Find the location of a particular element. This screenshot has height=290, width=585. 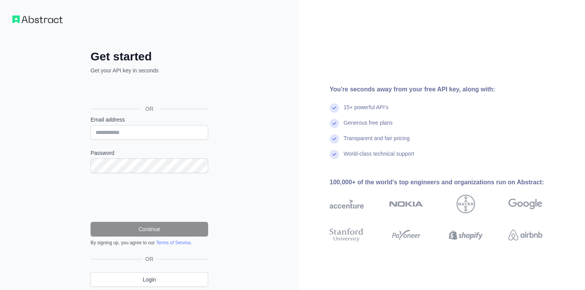

div: World-class technical support is located at coordinates (379, 157).